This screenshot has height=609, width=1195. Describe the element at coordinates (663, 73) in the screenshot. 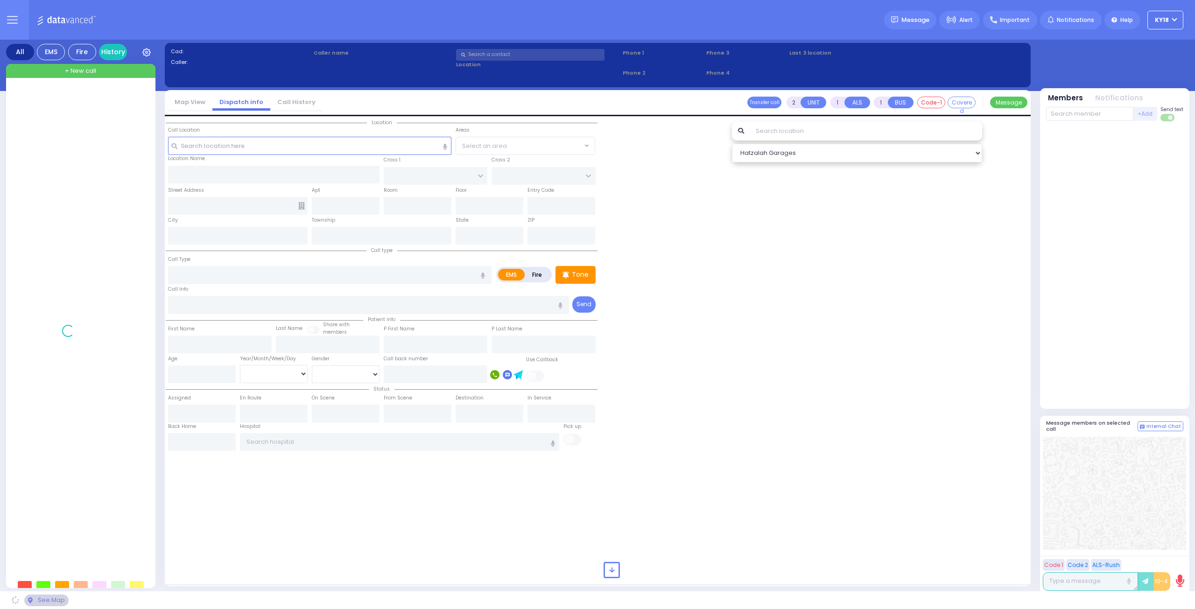

I see `span: Phone 2` at that location.